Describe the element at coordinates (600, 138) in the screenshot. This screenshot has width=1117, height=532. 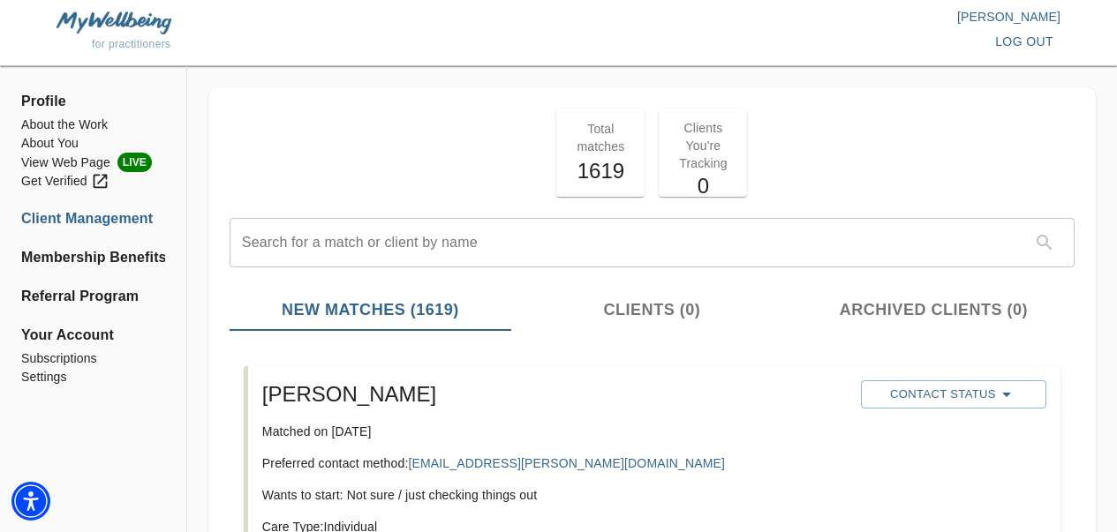
I see `p: Total matches` at that location.